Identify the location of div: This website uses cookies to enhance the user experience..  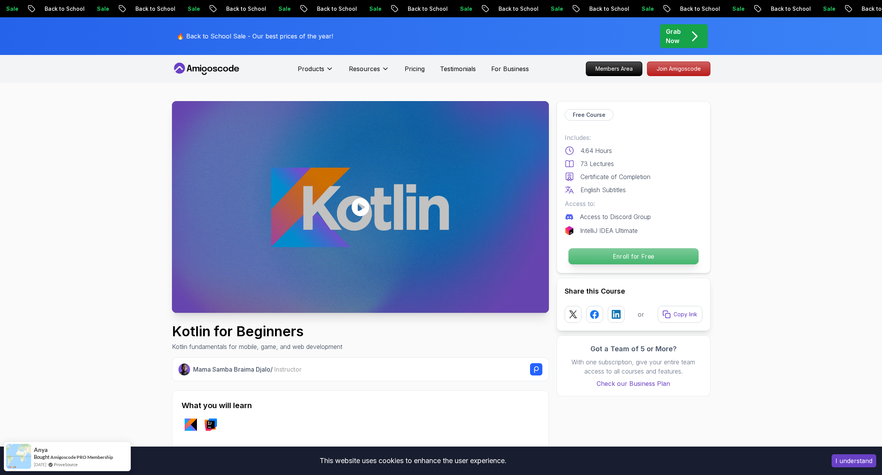
(413, 461).